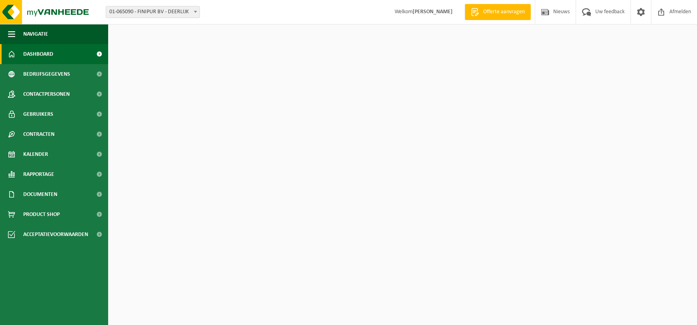 Image resolution: width=697 pixels, height=325 pixels. What do you see at coordinates (46, 94) in the screenshot?
I see `span: Contactpersonen` at bounding box center [46, 94].